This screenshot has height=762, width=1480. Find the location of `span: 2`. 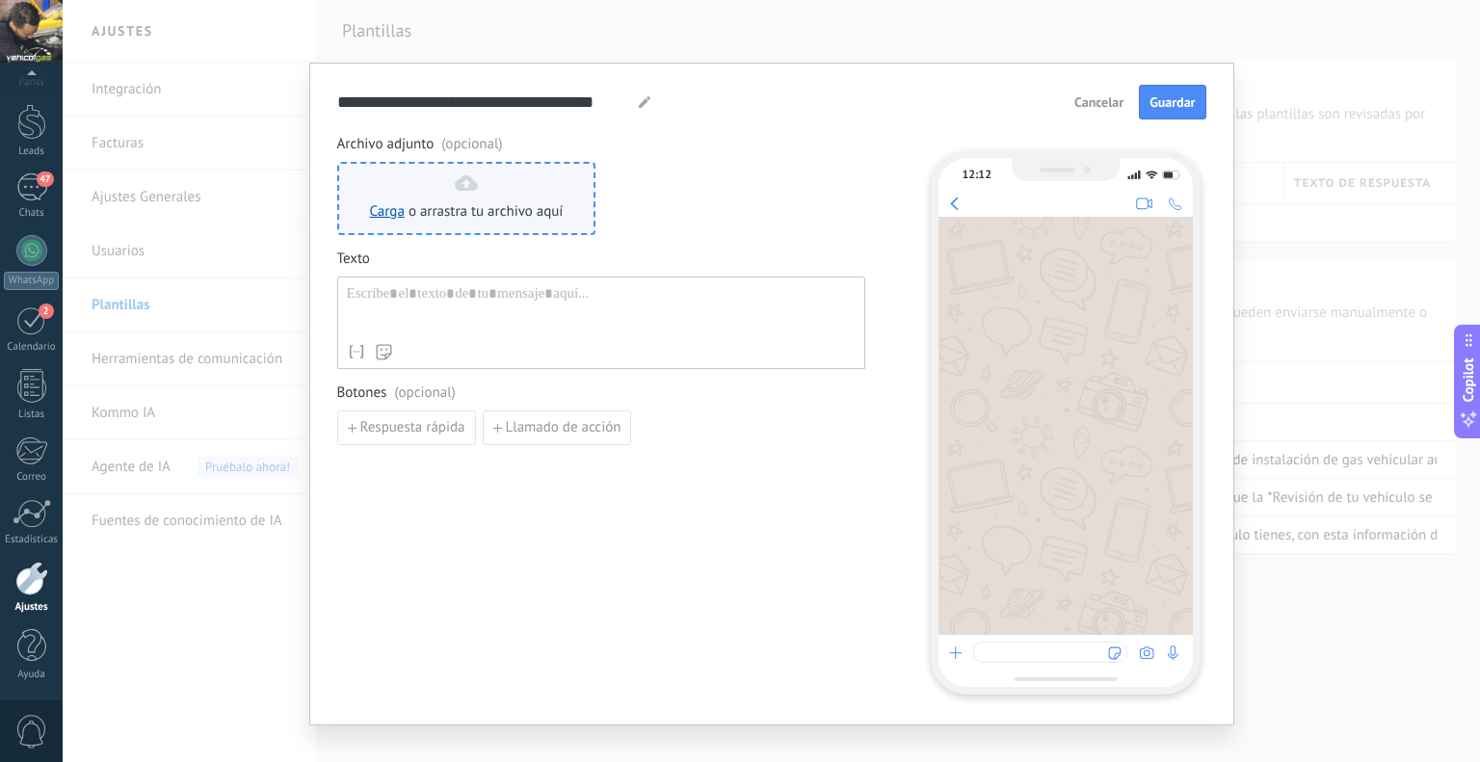

span: 2 is located at coordinates (46, 311).